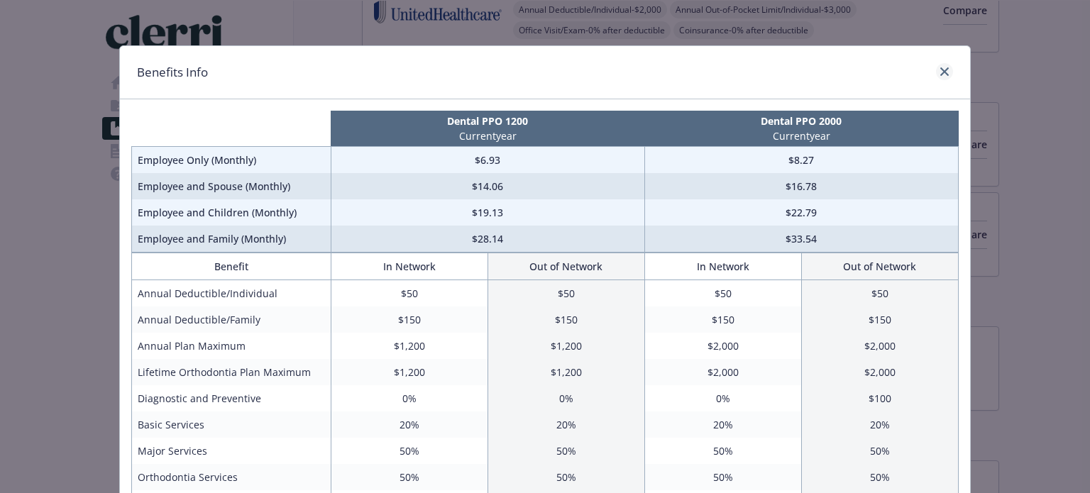 Image resolution: width=1090 pixels, height=493 pixels. Describe the element at coordinates (231, 346) in the screenshot. I see `td: Annual Plan Maximum` at that location.